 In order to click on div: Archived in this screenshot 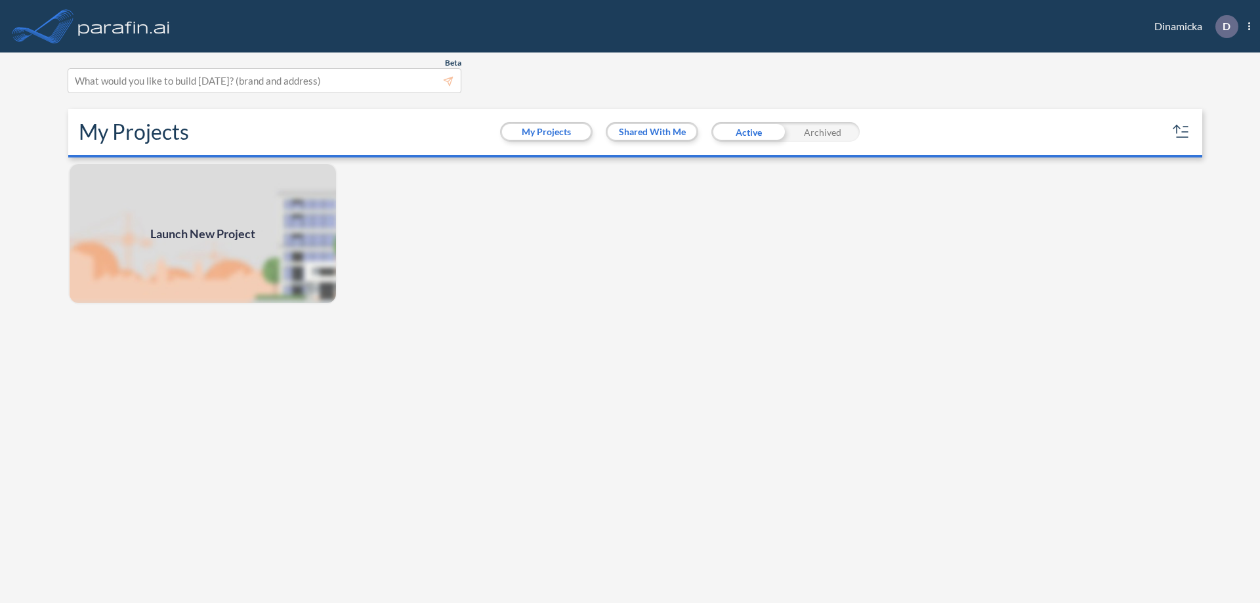, I will do `click(823, 132)`.